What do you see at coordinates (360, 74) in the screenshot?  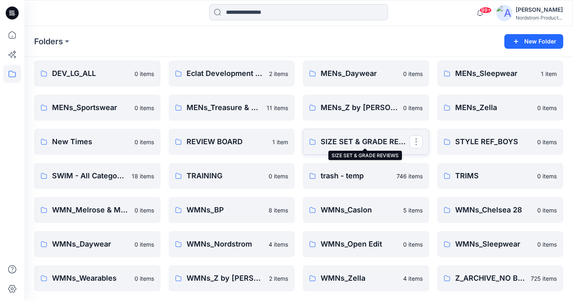 I see `p: MENs_Daywear` at bounding box center [360, 74].